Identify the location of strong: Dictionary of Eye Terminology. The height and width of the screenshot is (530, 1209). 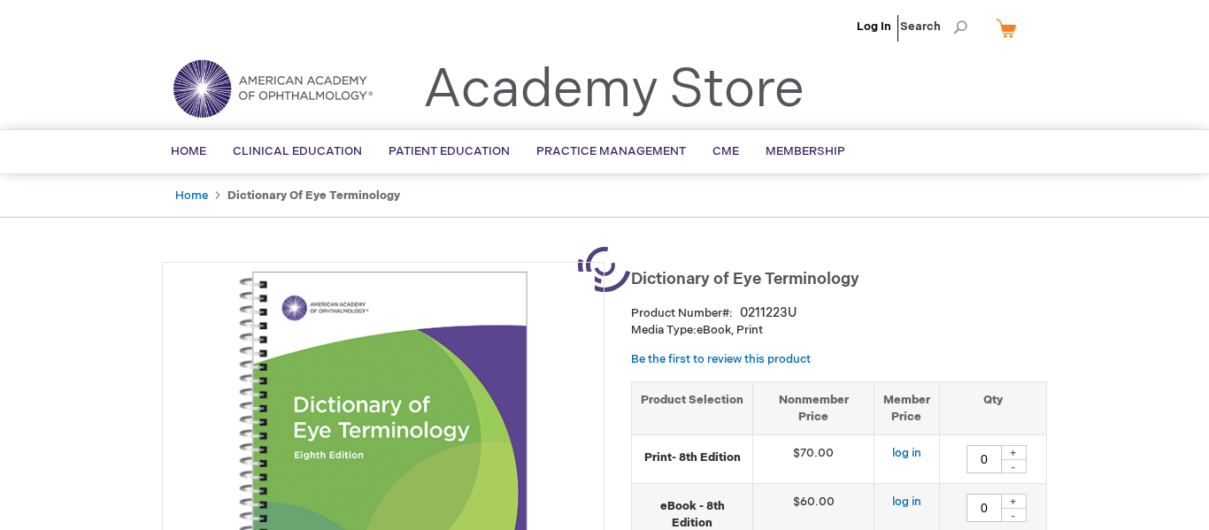
(313, 196).